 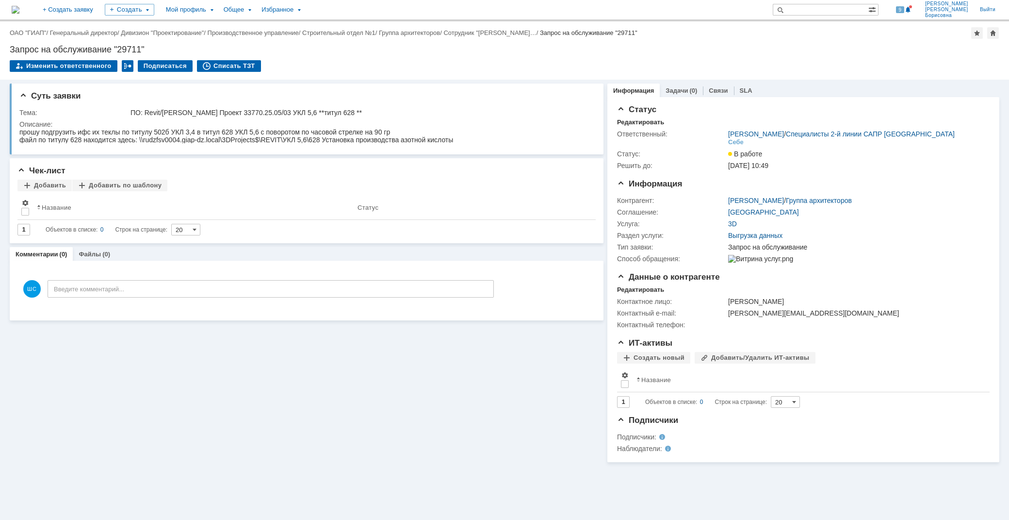 I want to click on span: Суть заявки, so click(x=50, y=96).